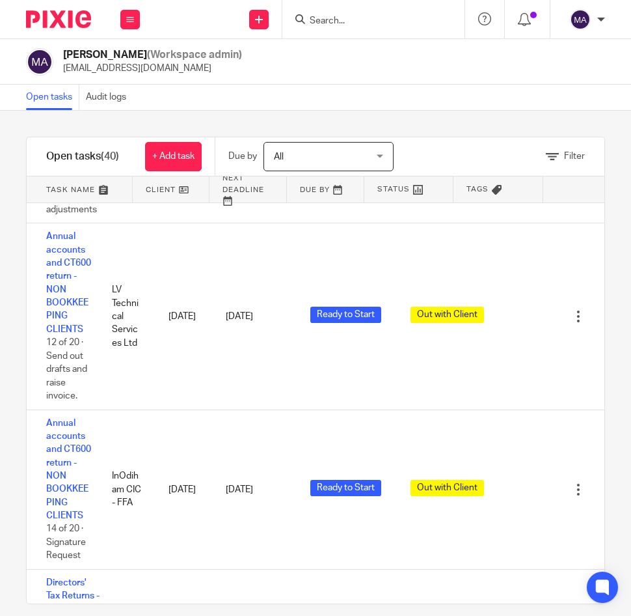 This screenshot has width=631, height=616. Describe the element at coordinates (109, 97) in the screenshot. I see `a: Audit logs` at that location.